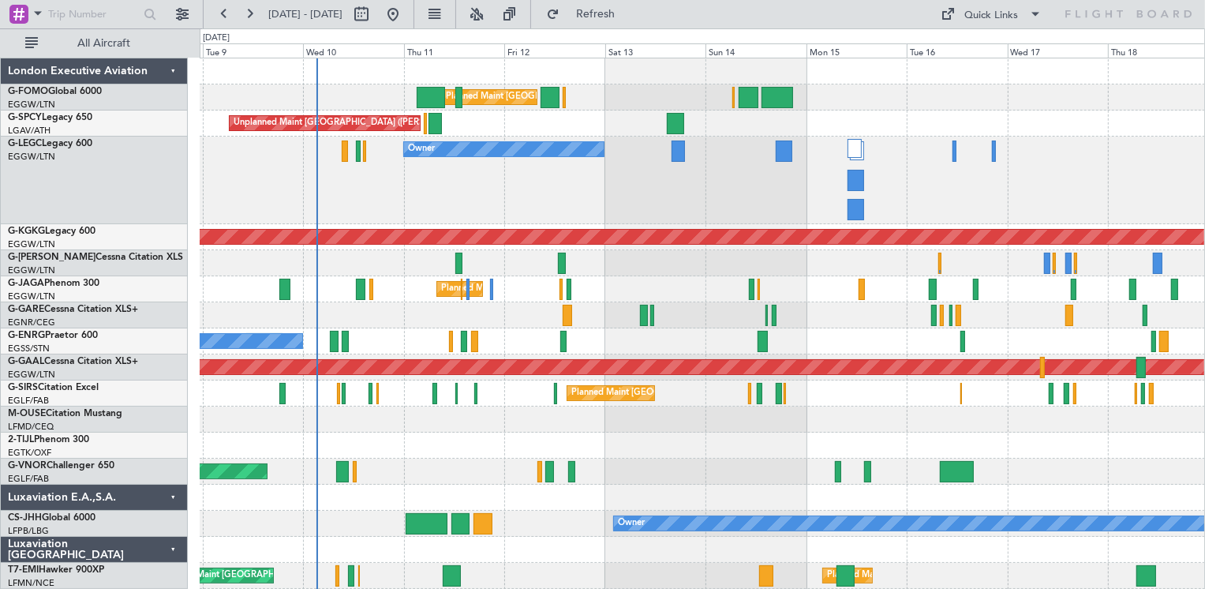  I want to click on div: Wed 10, so click(353, 50).